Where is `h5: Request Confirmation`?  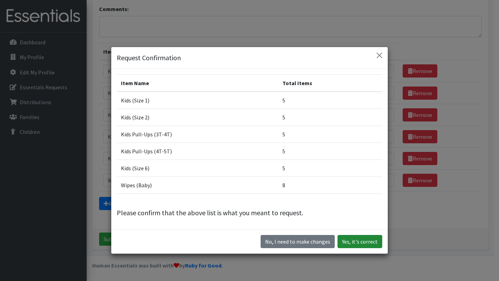 h5: Request Confirmation is located at coordinates (149, 58).